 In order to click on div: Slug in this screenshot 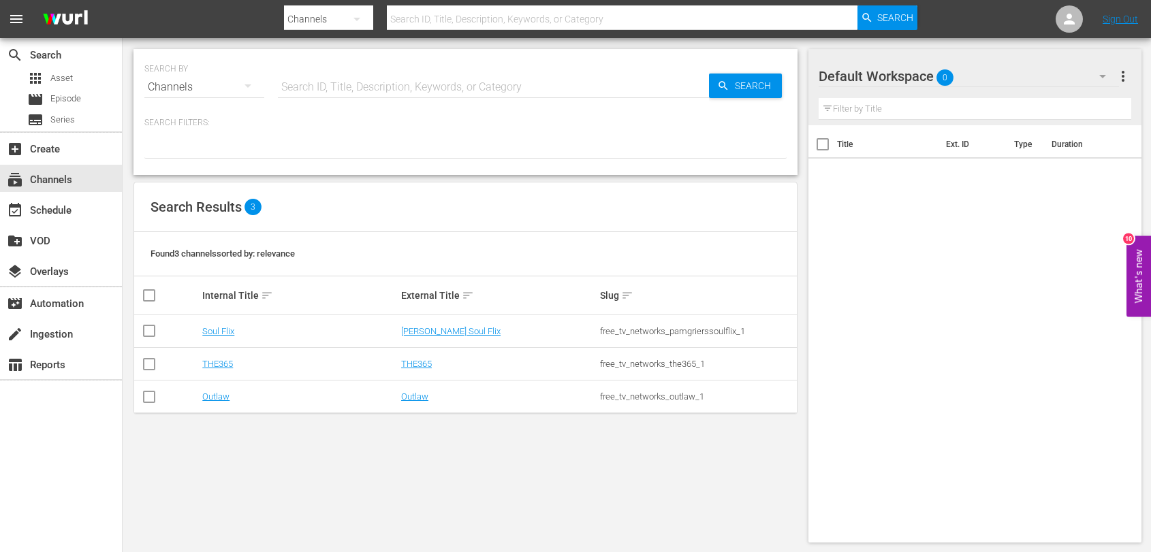, I will do `click(698, 296)`.